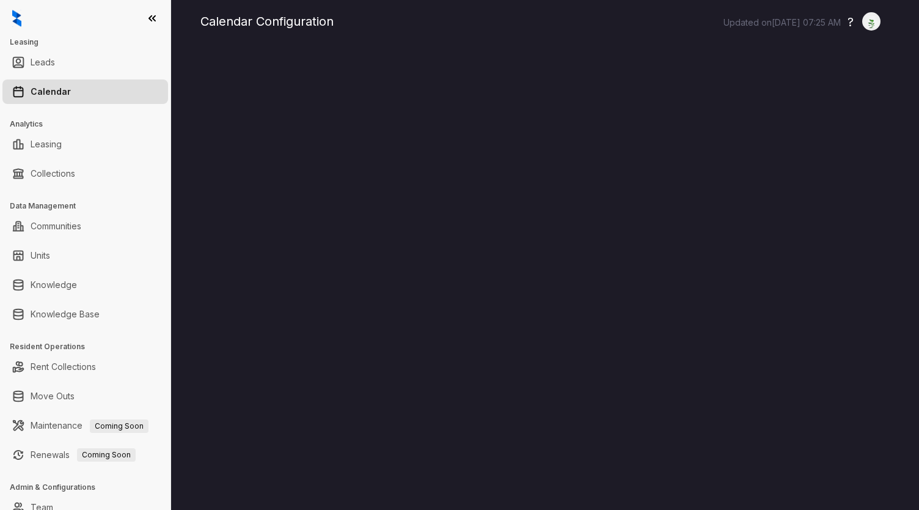 The width and height of the screenshot is (919, 510). What do you see at coordinates (85, 314) in the screenshot?
I see `li: Knowledge Base` at bounding box center [85, 314].